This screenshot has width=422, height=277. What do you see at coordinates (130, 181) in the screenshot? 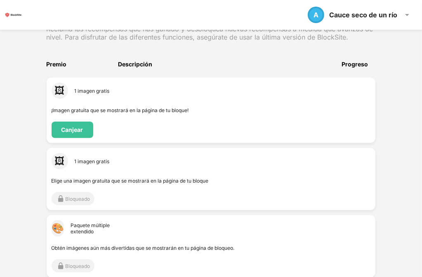
I see `font: Elige una imagen gratuita que se mostrará en la página de tu bloque` at bounding box center [130, 181].